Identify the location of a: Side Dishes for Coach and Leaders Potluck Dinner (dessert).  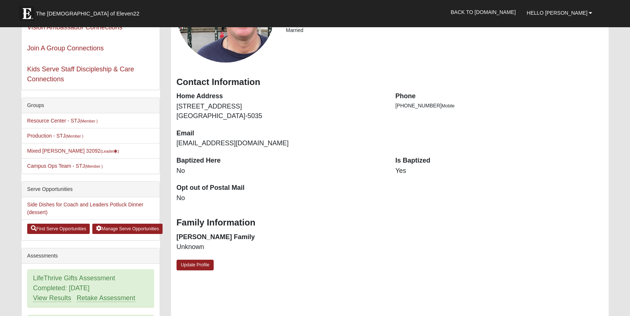
(85, 208).